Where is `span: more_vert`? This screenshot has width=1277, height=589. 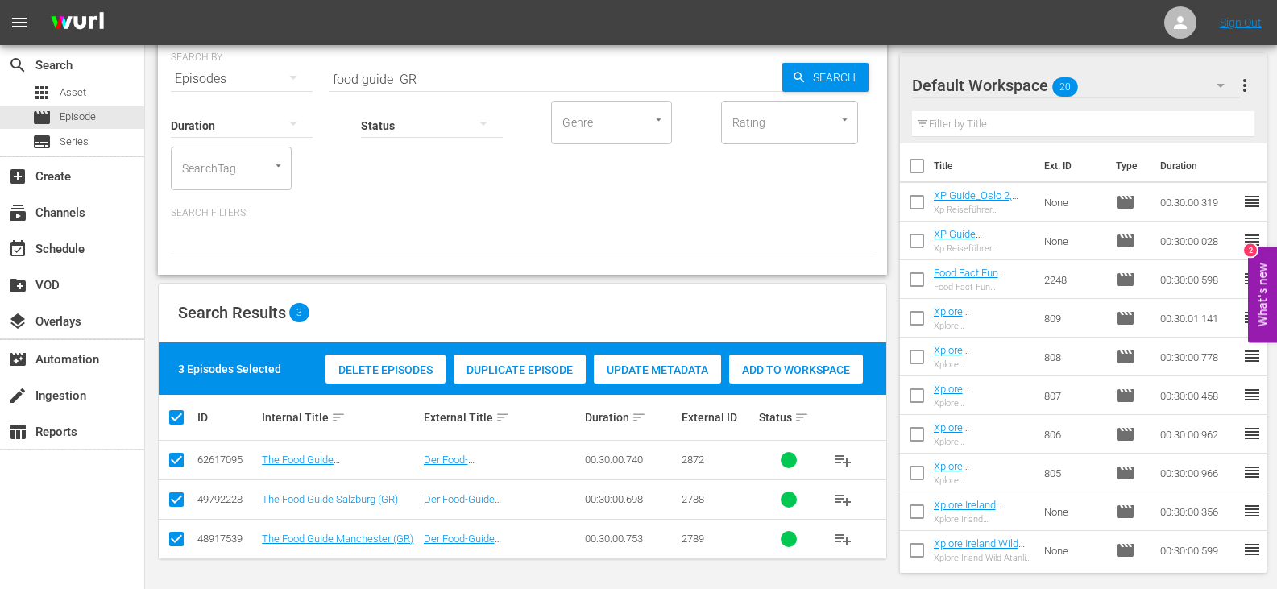 span: more_vert is located at coordinates (1245, 85).